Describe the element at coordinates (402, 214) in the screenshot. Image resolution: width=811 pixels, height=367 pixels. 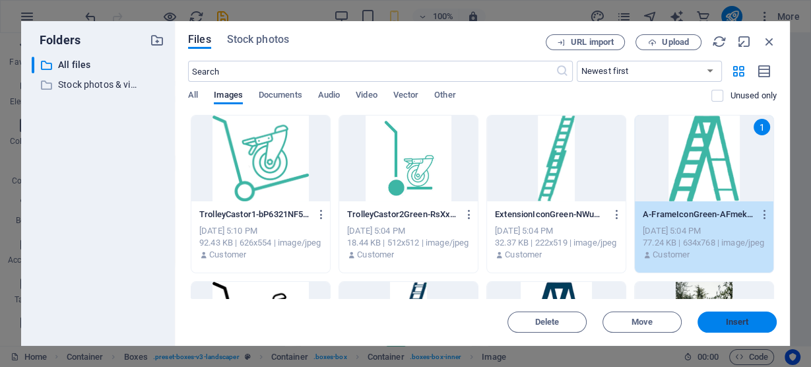
I see `p: TrolleyCastor2Green-RsXxTxUaD1pyhyWL10W-Pg.jpg` at that location.